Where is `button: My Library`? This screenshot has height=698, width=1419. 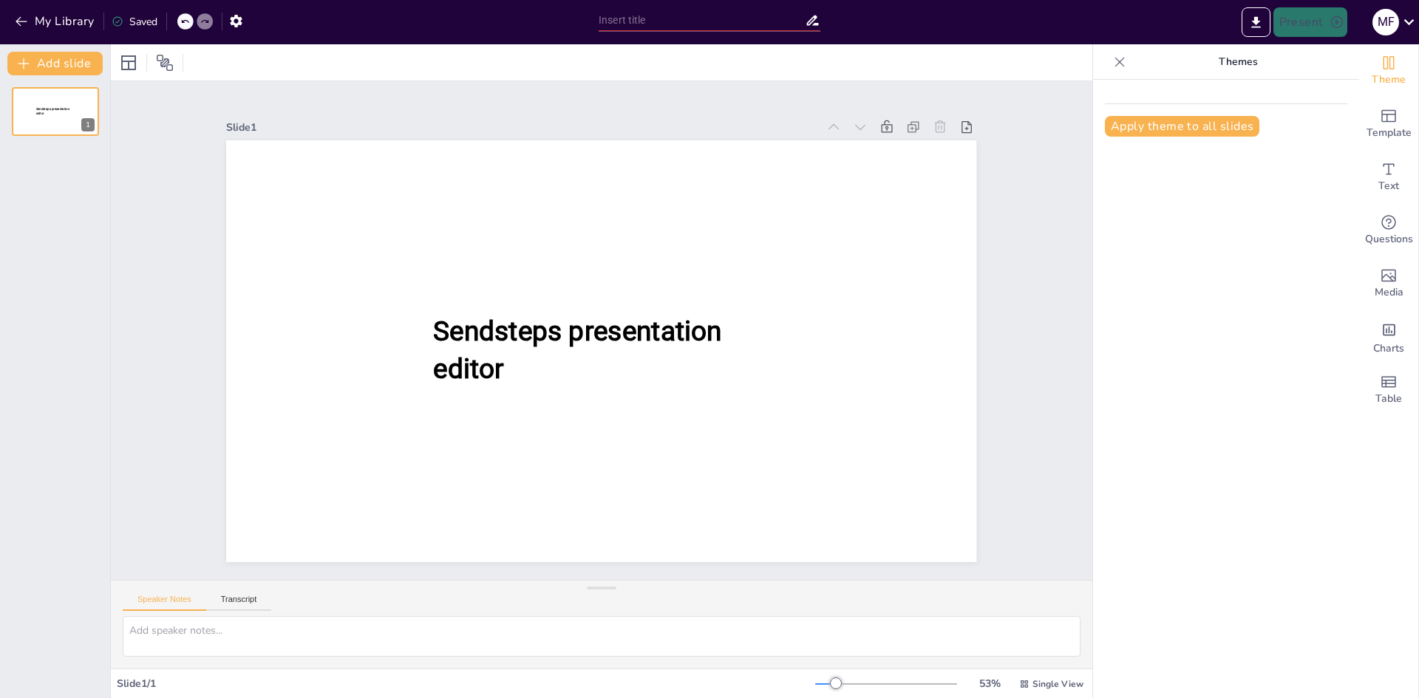 button: My Library is located at coordinates (55, 21).